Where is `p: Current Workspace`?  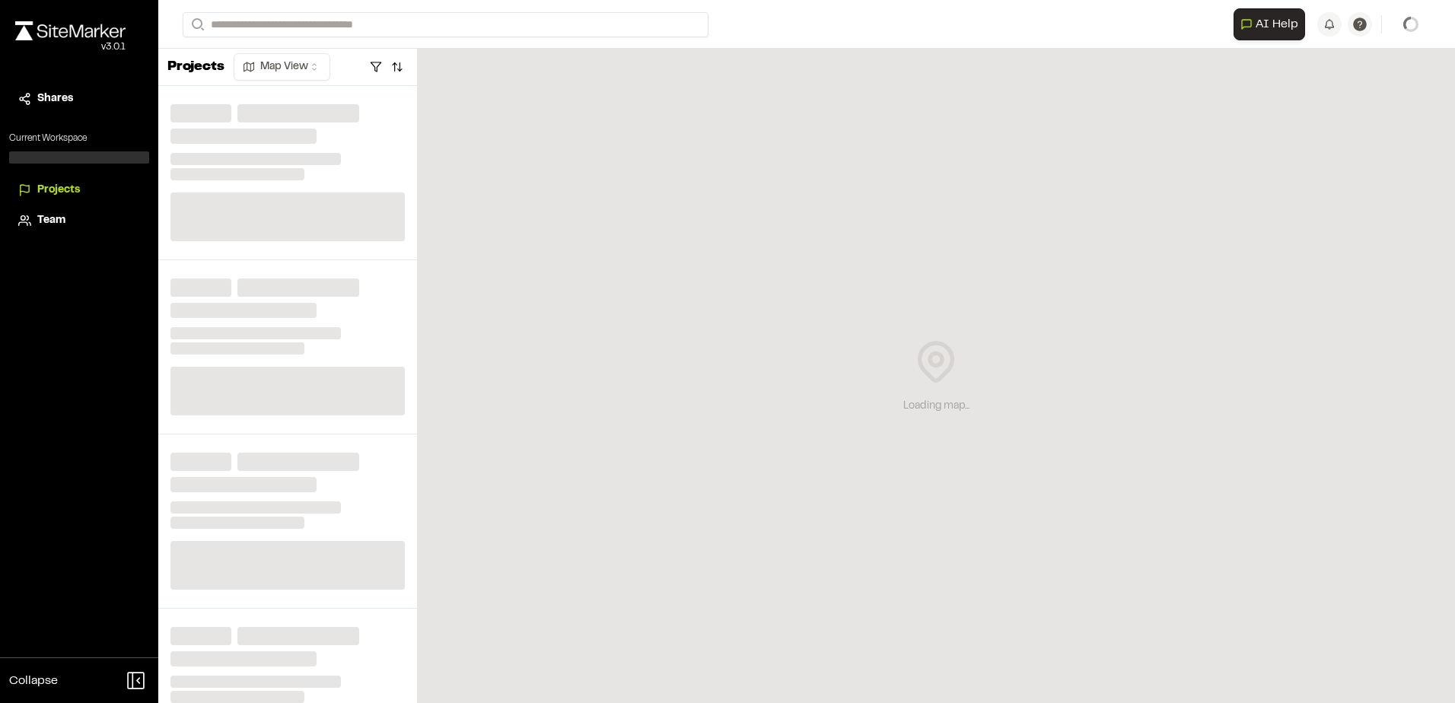 p: Current Workspace is located at coordinates (79, 139).